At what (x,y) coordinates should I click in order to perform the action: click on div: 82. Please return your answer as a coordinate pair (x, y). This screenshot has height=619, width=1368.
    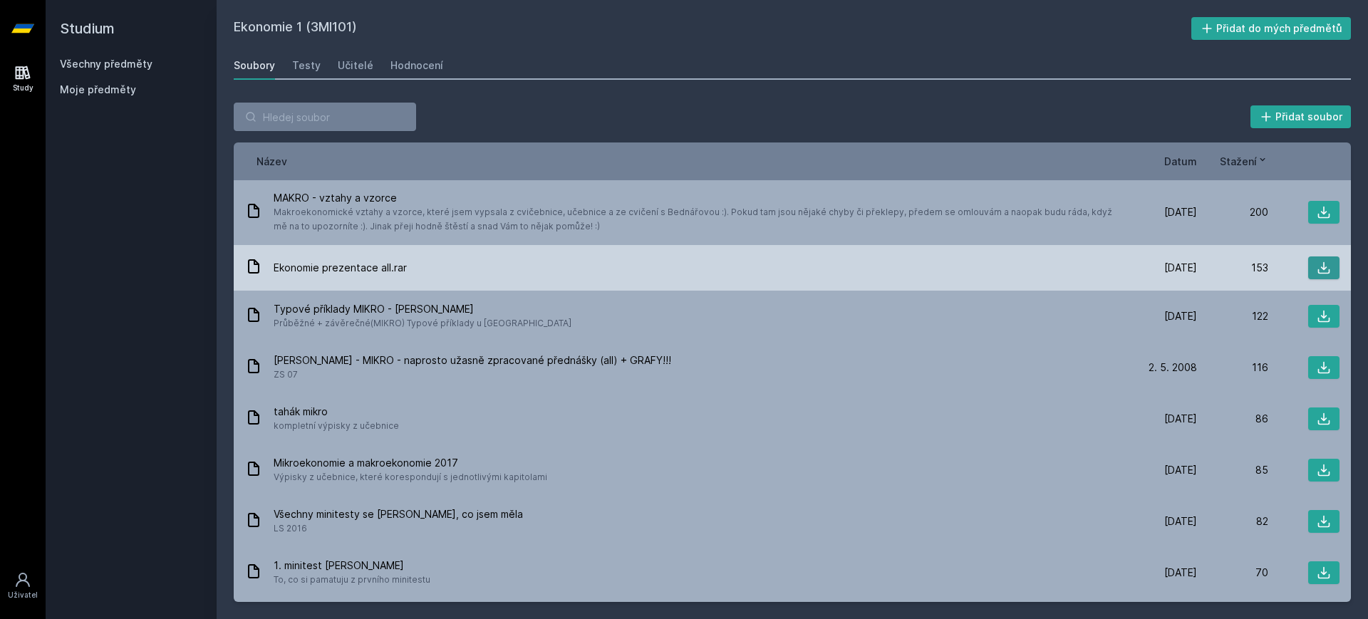
    Looking at the image, I should click on (1233, 522).